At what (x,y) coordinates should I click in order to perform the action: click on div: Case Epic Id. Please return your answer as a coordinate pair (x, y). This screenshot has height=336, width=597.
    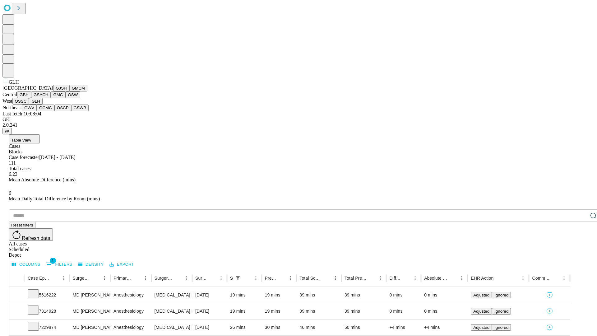
    Looking at the image, I should click on (39, 278).